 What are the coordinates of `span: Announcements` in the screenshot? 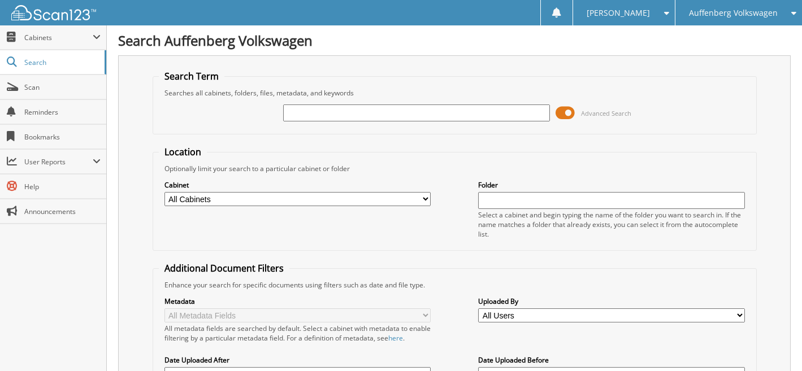 It's located at (62, 211).